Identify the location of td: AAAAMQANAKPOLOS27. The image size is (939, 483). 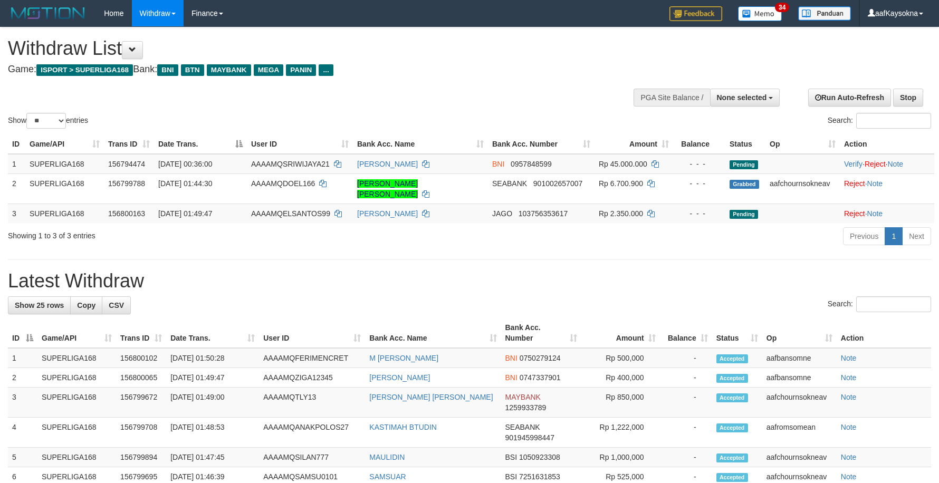
(312, 433).